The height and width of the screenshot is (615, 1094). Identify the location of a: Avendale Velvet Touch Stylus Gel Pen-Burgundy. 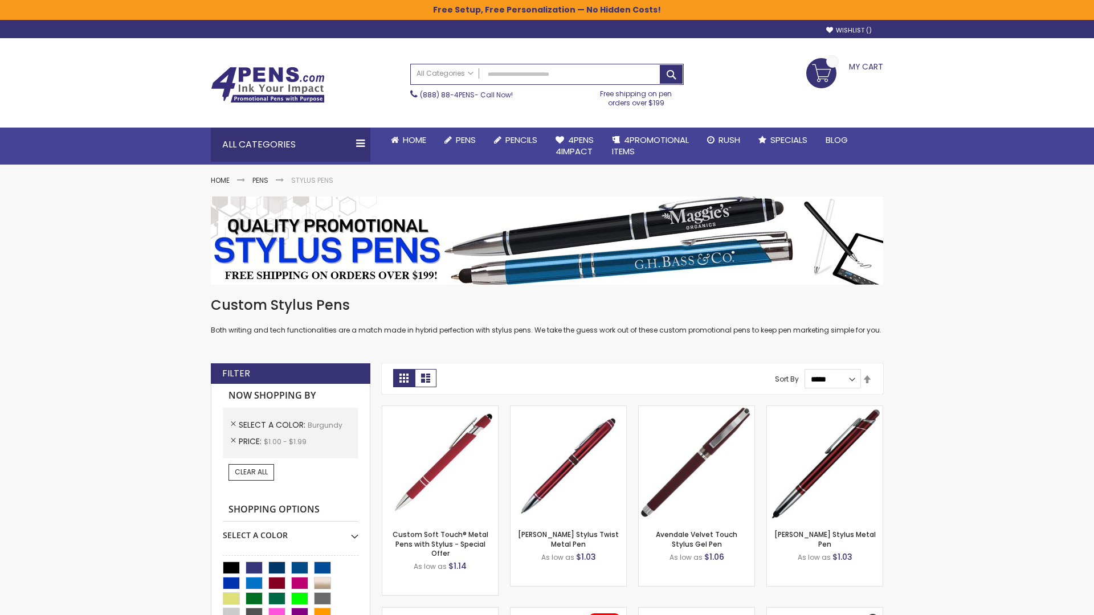
(696, 410).